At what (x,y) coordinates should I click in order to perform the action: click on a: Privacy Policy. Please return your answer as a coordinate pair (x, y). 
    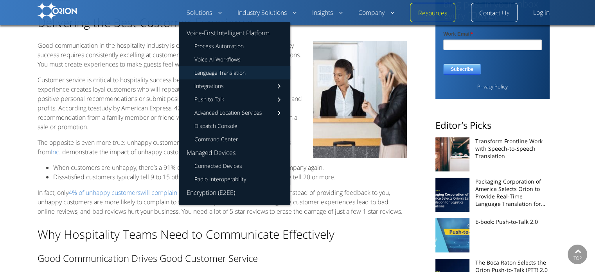
    Looking at the image, I should click on (492, 86).